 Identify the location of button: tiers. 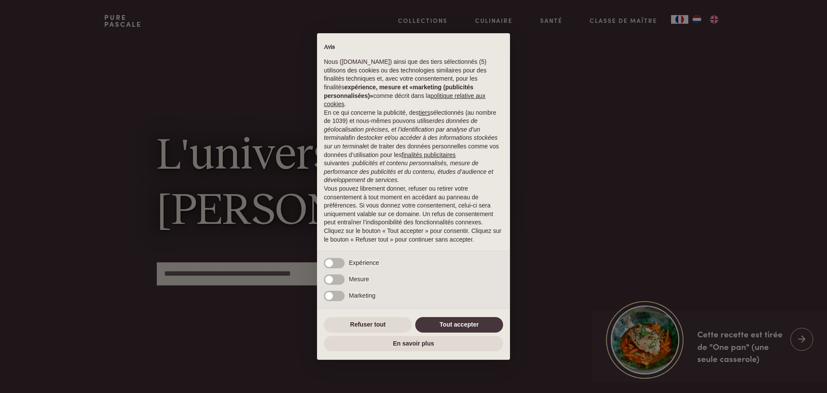
(424, 113).